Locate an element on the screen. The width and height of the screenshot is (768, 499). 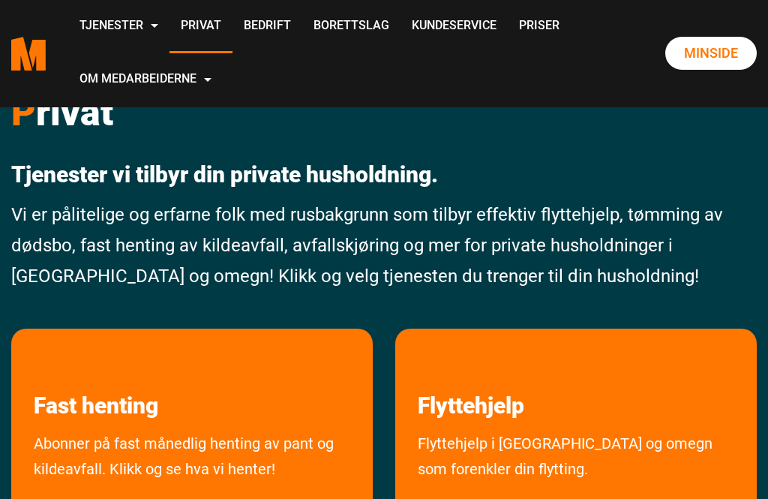
a: Om Medarbeiderne is located at coordinates (145, 79).